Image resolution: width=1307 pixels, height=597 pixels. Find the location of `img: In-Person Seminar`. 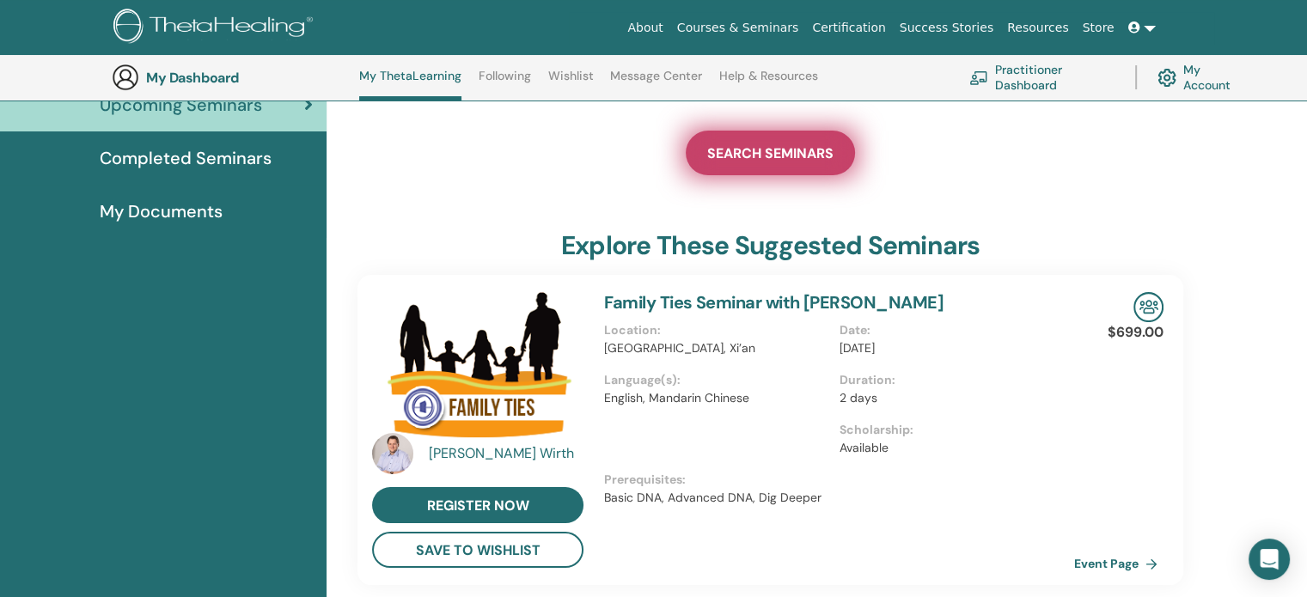

img: In-Person Seminar is located at coordinates (1148, 307).